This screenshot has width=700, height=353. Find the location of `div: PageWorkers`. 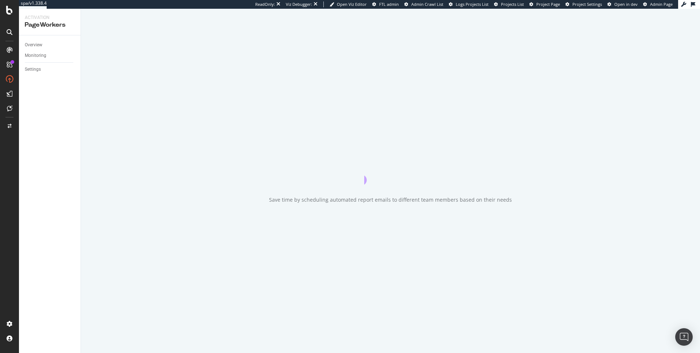

div: PageWorkers is located at coordinates (50, 25).